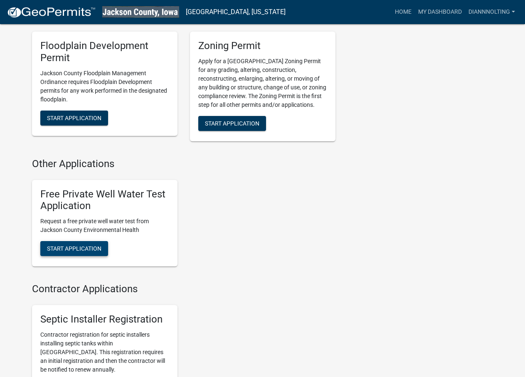 This screenshot has height=377, width=525. Describe the element at coordinates (141, 12) in the screenshot. I see `img: Jackson County, Iowa` at that location.